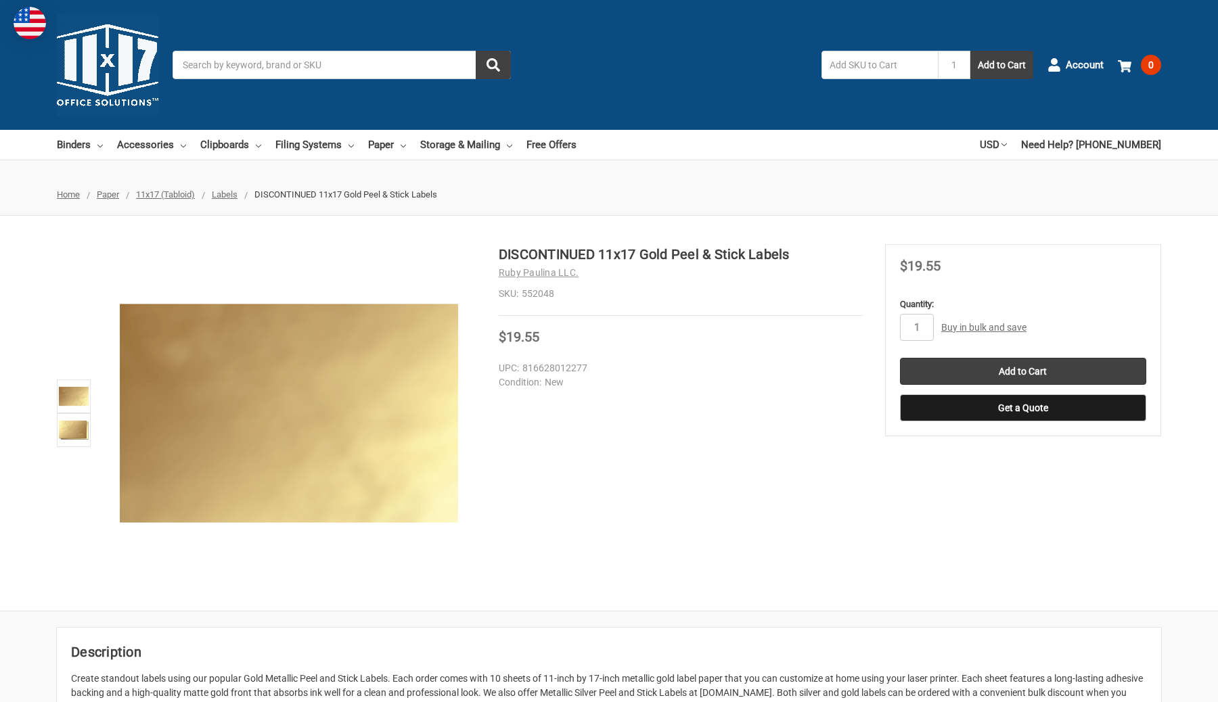  I want to click on a: Labels, so click(225, 194).